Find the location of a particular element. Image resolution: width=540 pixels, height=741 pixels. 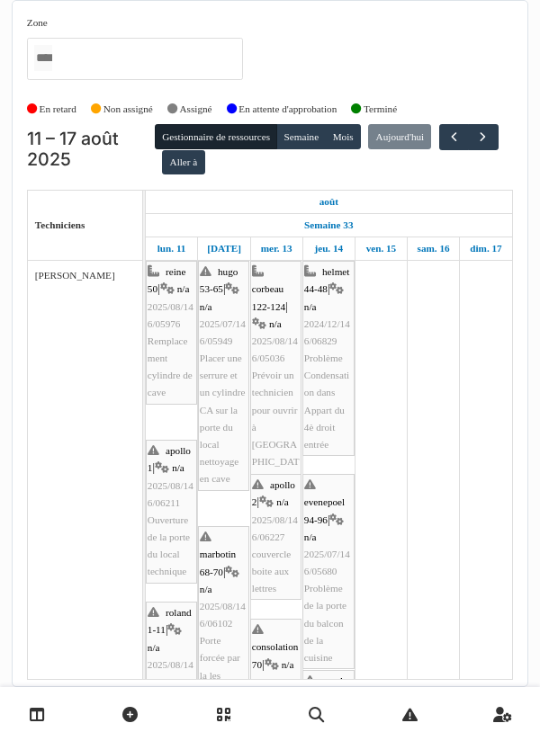

button: Aujourd'hui is located at coordinates (399, 137).